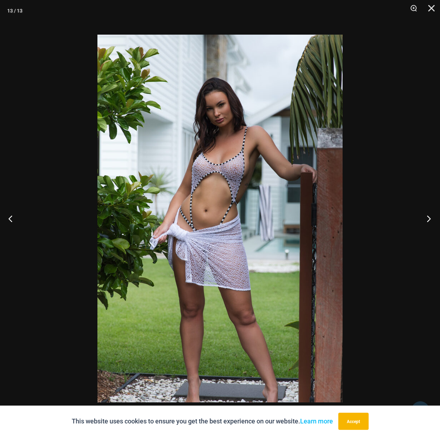 The width and height of the screenshot is (440, 437). I want to click on a: Learn more, so click(317, 421).